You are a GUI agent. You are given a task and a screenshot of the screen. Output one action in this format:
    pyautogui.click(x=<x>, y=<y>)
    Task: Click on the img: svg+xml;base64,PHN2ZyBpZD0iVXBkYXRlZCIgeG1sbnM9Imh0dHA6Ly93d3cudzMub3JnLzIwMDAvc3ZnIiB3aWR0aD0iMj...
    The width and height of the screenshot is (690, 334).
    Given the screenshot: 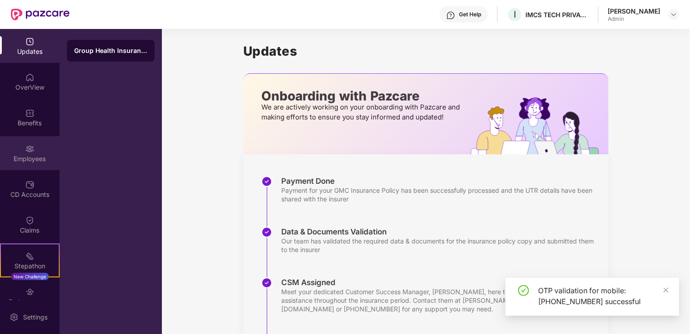 What is the action you would take?
    pyautogui.click(x=30, y=42)
    